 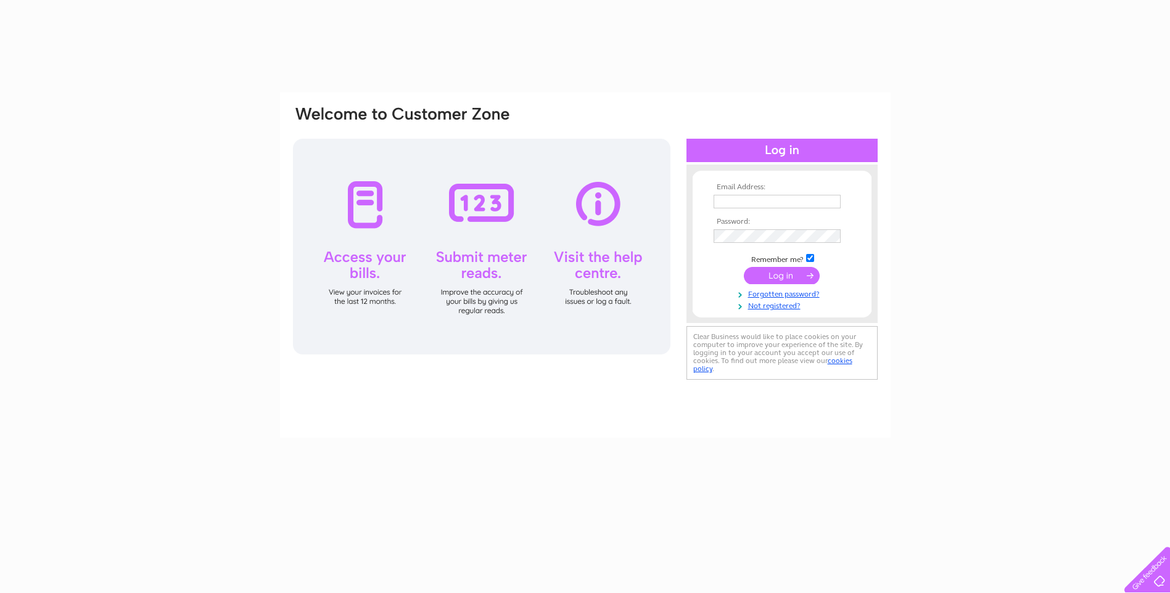 I want to click on a: cookies policy, so click(x=773, y=365).